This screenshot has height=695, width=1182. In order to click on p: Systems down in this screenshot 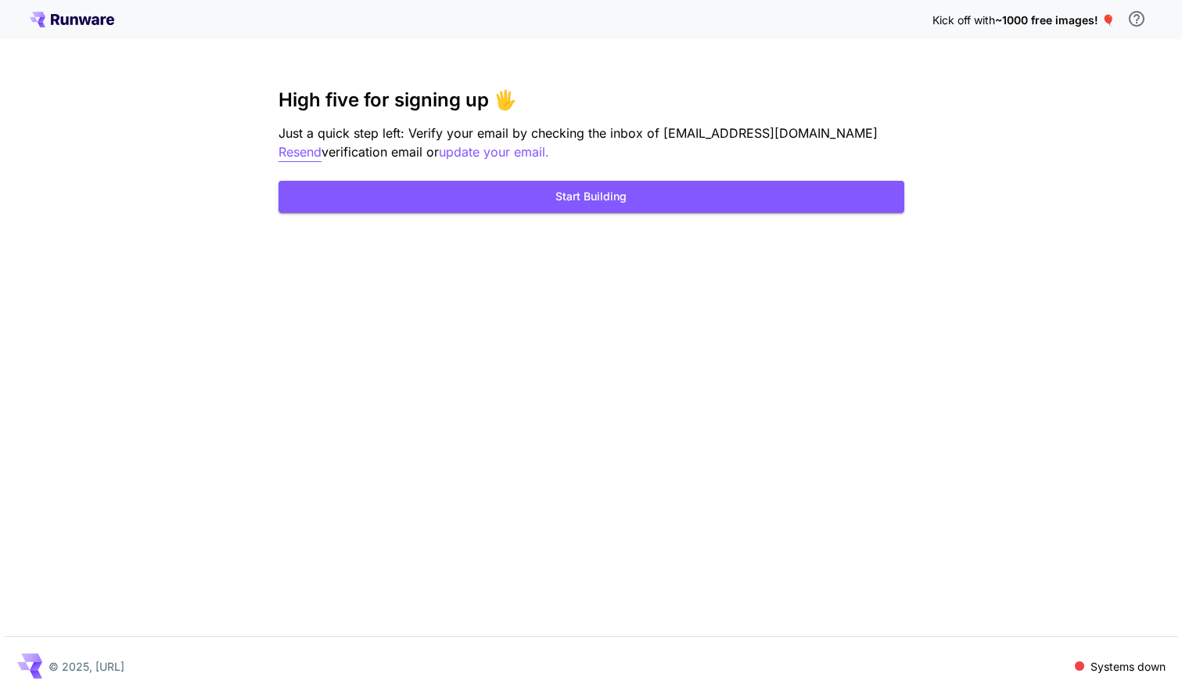, I will do `click(1128, 666)`.